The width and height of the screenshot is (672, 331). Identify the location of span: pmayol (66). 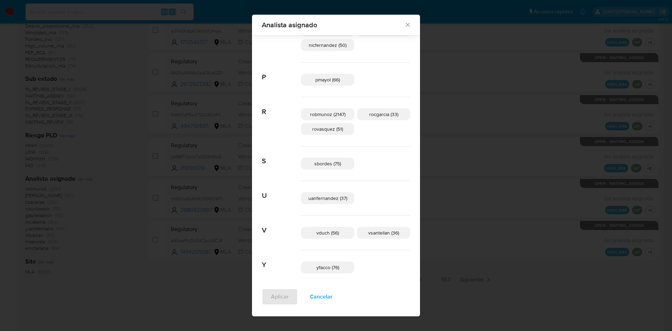
(328, 80).